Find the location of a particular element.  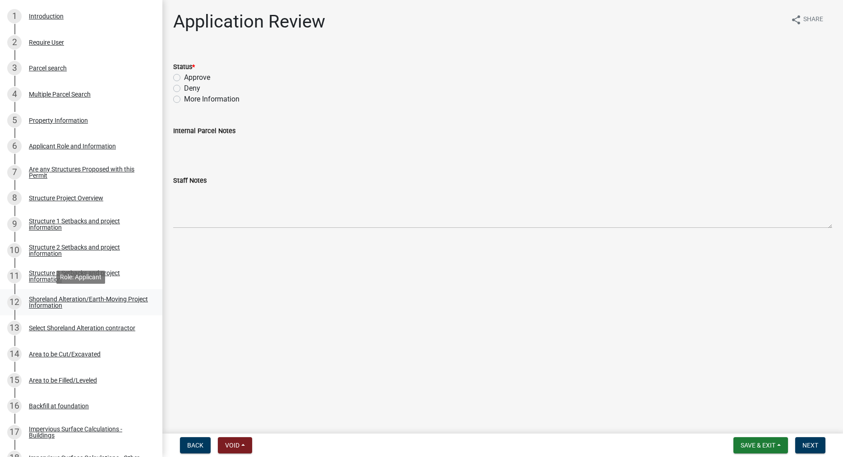

label: Staff Notes is located at coordinates (190, 181).